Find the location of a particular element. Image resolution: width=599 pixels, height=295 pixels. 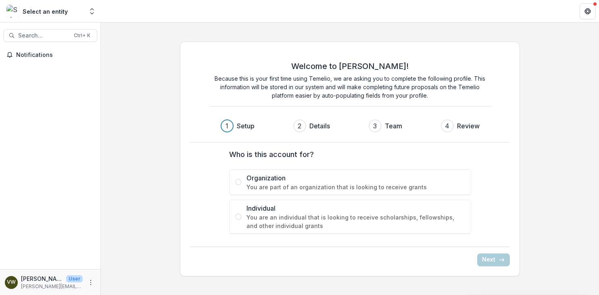

button: Search... is located at coordinates (50, 35).